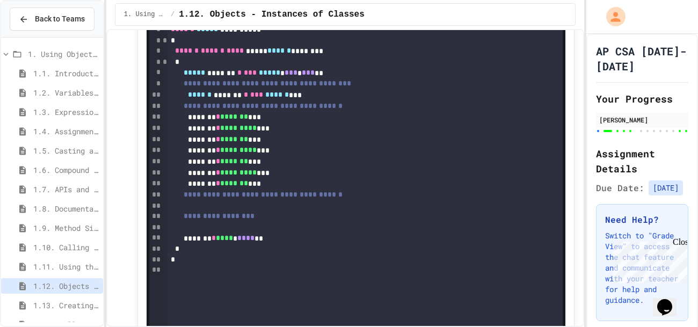 The height and width of the screenshot is (327, 698). What do you see at coordinates (66, 247) in the screenshot?
I see `span: 1.10. Calling Class Methods` at bounding box center [66, 247].